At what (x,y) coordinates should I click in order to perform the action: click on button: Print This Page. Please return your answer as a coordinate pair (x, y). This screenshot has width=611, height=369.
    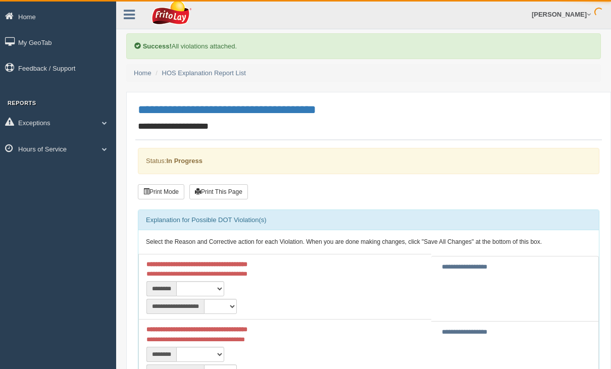
    Looking at the image, I should click on (219, 192).